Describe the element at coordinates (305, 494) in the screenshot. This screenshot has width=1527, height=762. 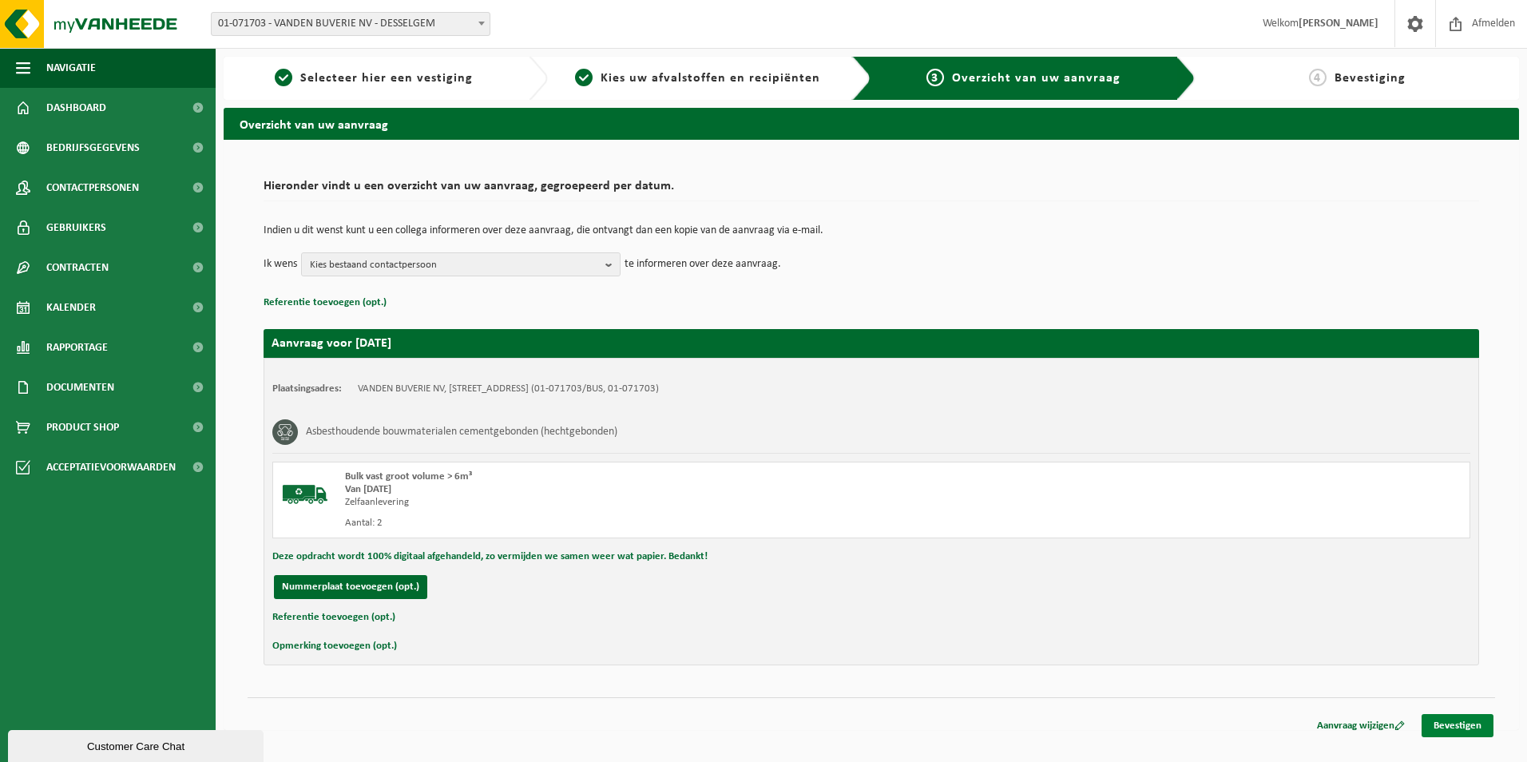
I see `img: BL-SO-LV.png` at that location.